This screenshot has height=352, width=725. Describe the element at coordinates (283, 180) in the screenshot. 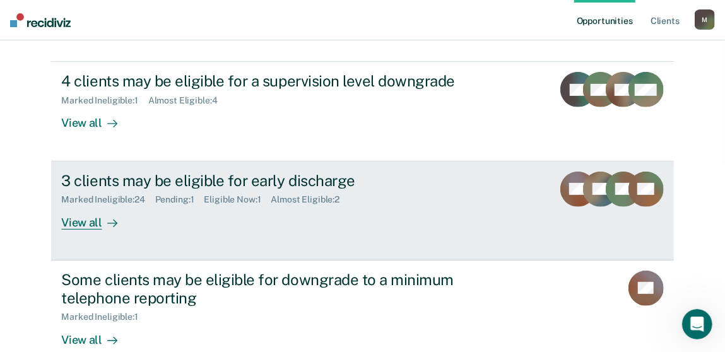

I see `div: 3 clients may be eligible for early discharge` at that location.